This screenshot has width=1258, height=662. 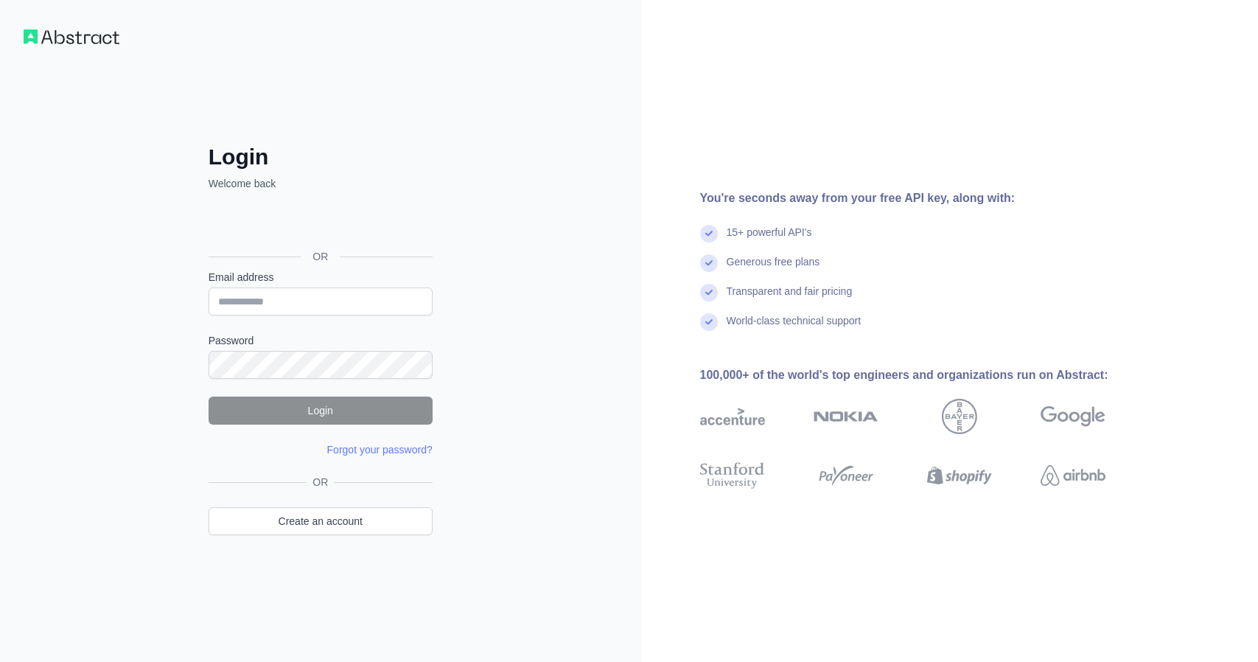 What do you see at coordinates (960, 475) in the screenshot?
I see `img: shopify` at bounding box center [960, 475].